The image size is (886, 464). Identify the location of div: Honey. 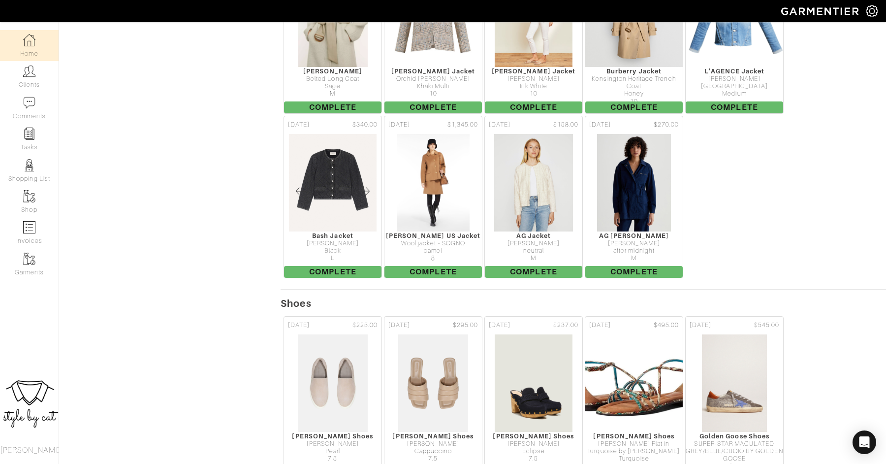
(634, 94).